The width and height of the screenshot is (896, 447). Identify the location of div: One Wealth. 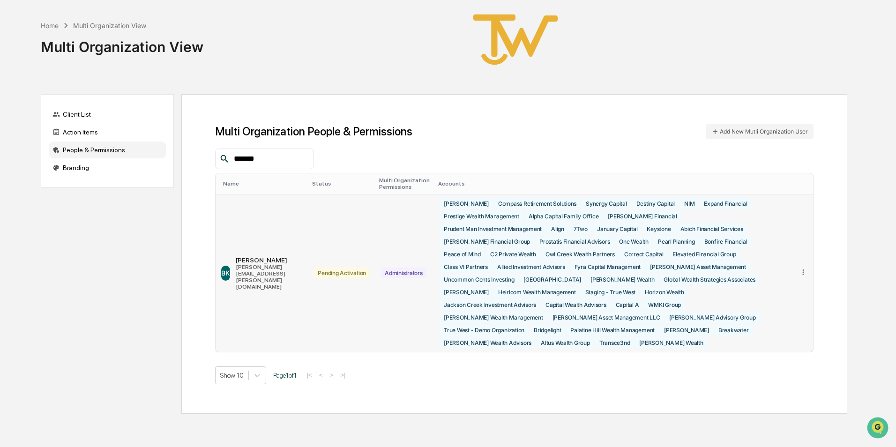
(633, 241).